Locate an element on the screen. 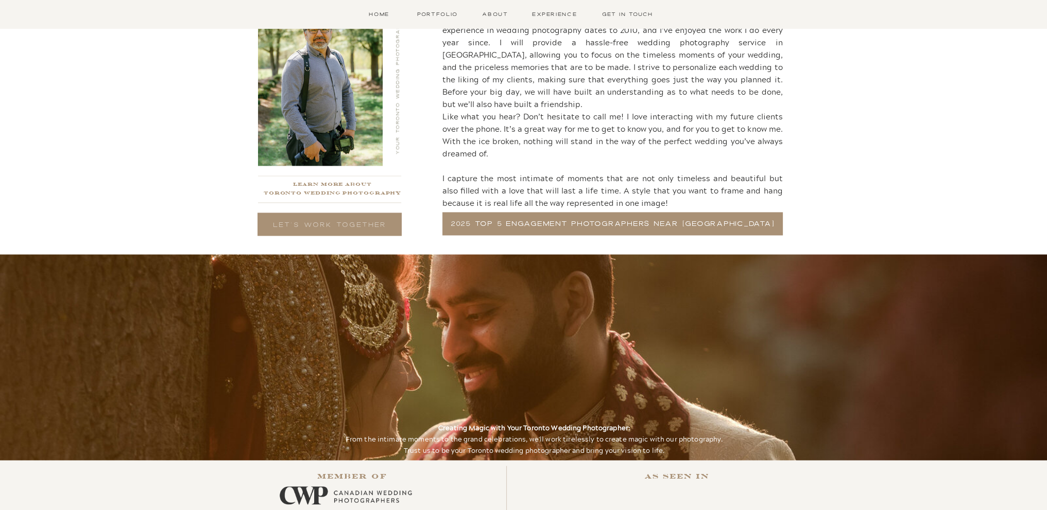 The height and width of the screenshot is (510, 1047). h2: Let's Work Together is located at coordinates (330, 225).